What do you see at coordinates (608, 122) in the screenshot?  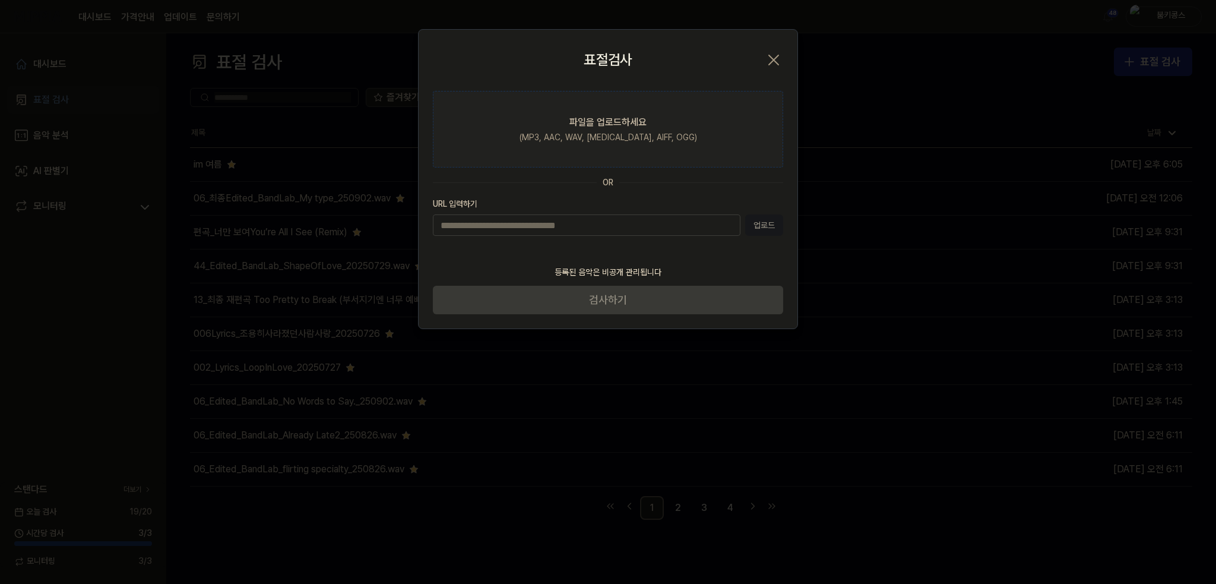 I see `div: 파일을 업로드하세요` at bounding box center [608, 122].